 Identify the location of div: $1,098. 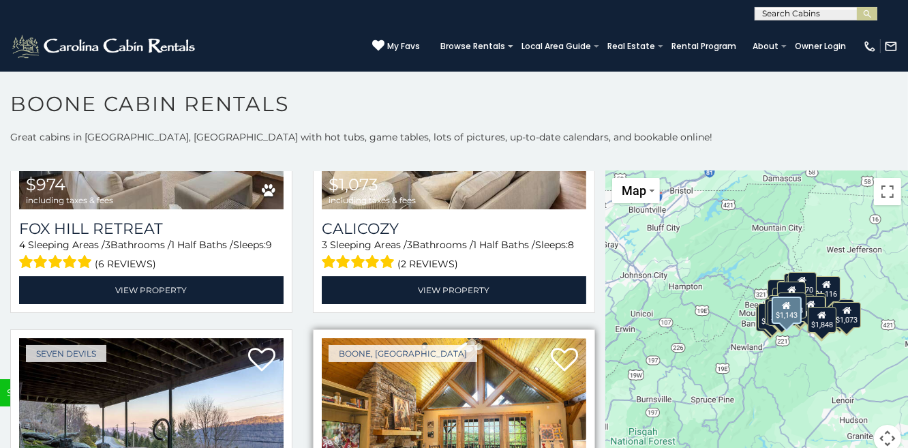
(792, 305).